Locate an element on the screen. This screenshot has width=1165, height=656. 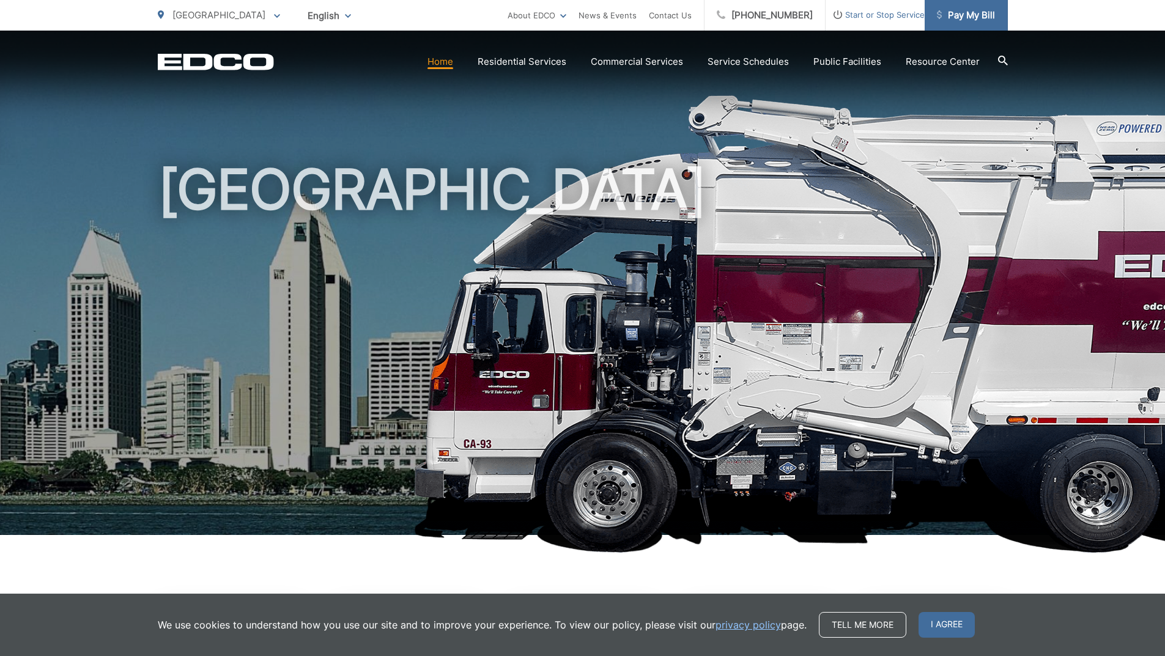
a: privacy policy is located at coordinates (748, 625).